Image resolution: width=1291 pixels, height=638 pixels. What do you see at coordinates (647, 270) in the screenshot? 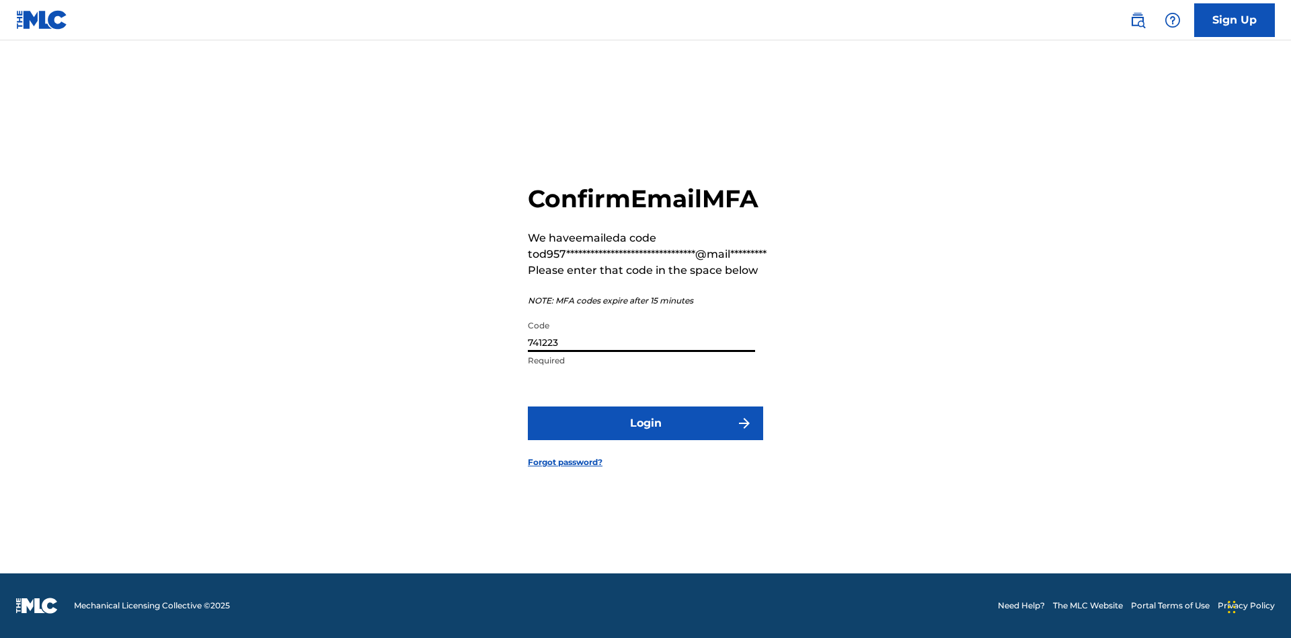
I see `p: Please enter that code in the space below` at bounding box center [647, 270].